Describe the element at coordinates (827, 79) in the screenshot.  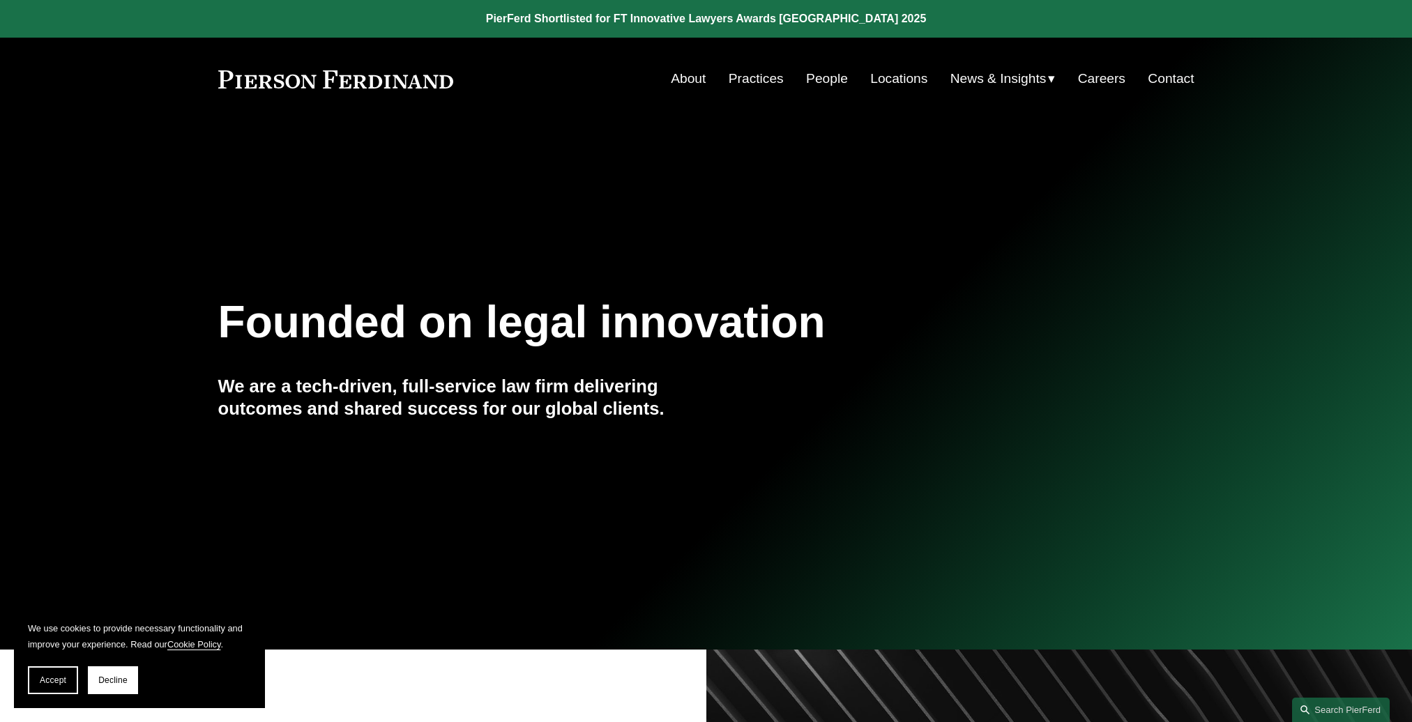
I see `a: People` at that location.